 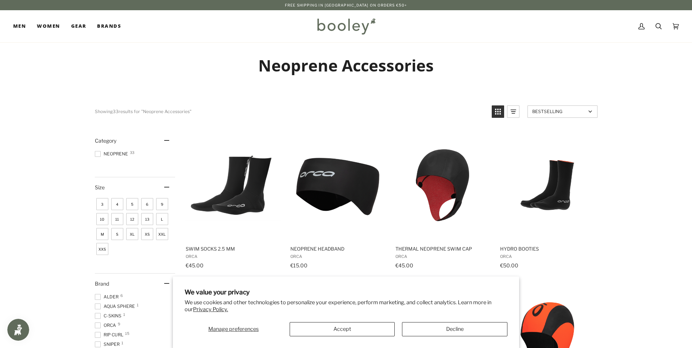 What do you see at coordinates (233, 201) in the screenshot?
I see `a: Swim Socks 2.5 mm` at bounding box center [233, 201].